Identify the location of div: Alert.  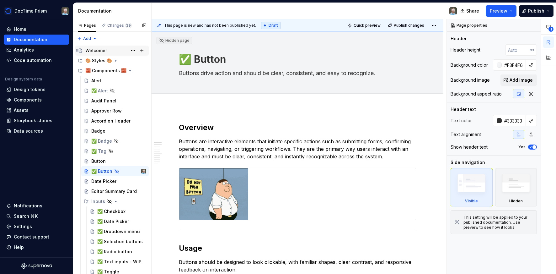
(96, 81).